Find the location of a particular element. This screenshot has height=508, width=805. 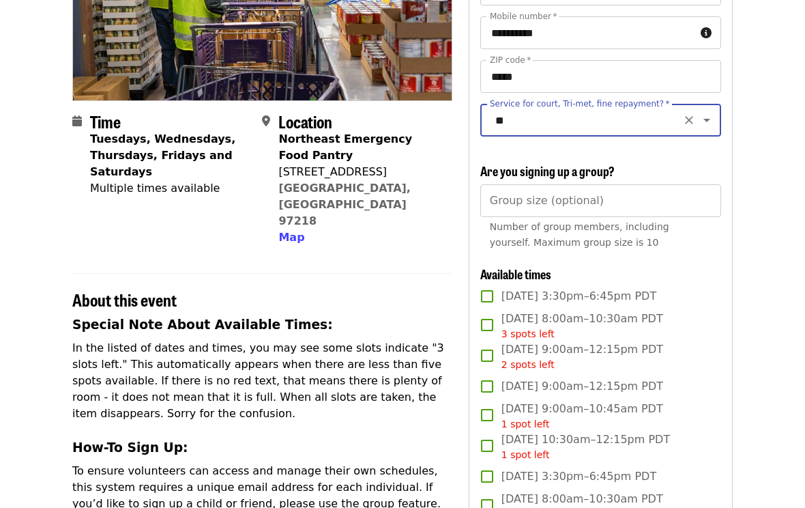

i: calendar icon is located at coordinates (77, 121).